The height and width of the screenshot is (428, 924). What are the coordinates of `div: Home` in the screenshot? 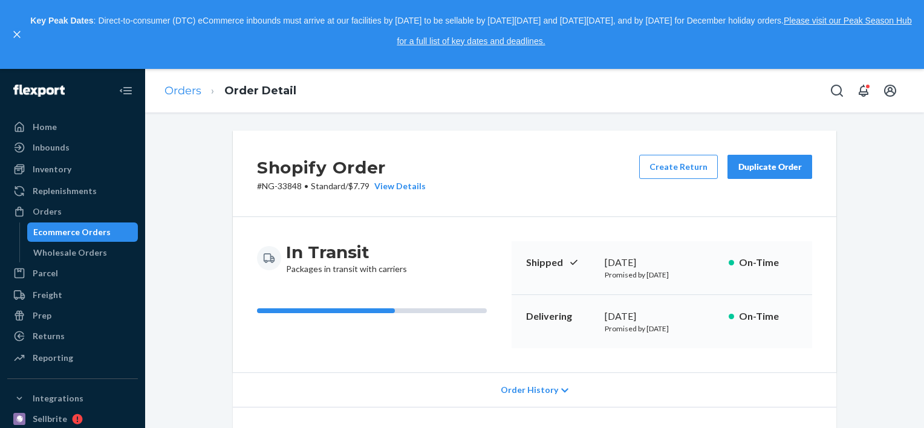 It's located at (45, 127).